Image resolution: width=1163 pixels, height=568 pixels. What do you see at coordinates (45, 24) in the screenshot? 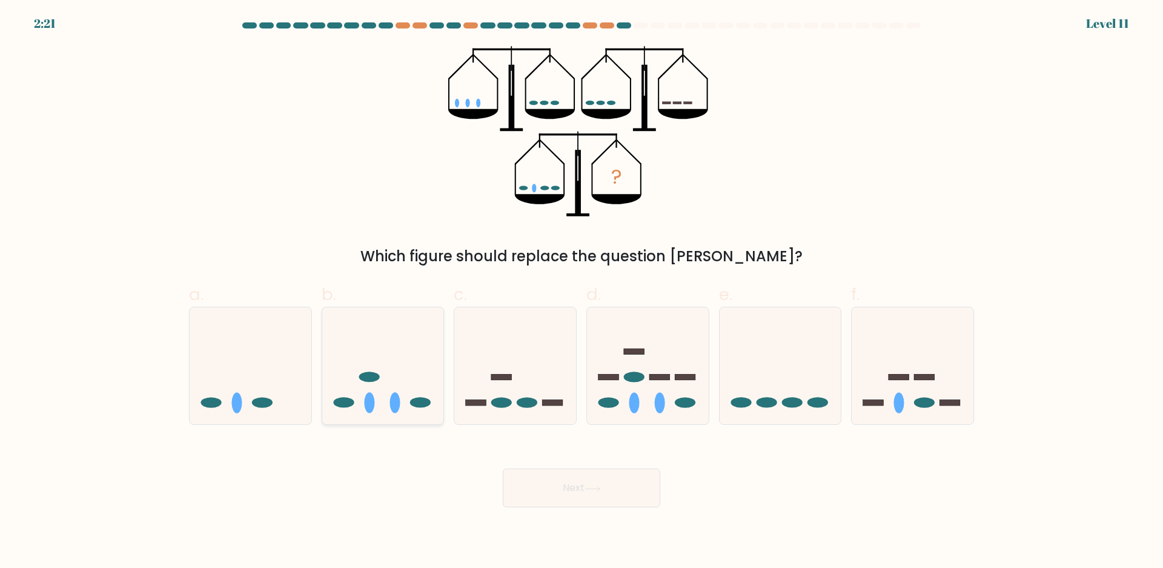
I see `div: 2:21` at bounding box center [45, 24].